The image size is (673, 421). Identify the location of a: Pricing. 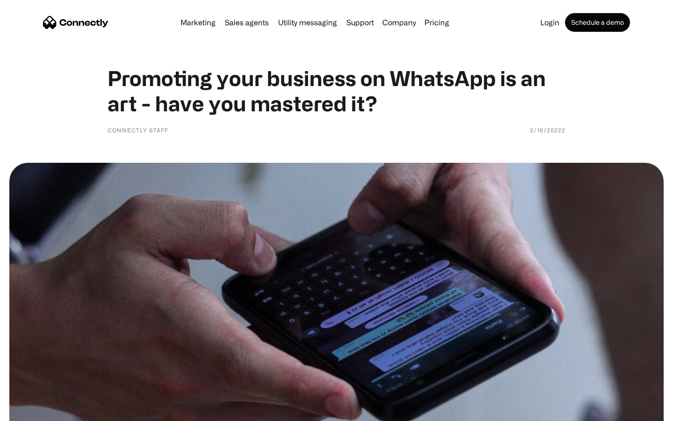
(437, 22).